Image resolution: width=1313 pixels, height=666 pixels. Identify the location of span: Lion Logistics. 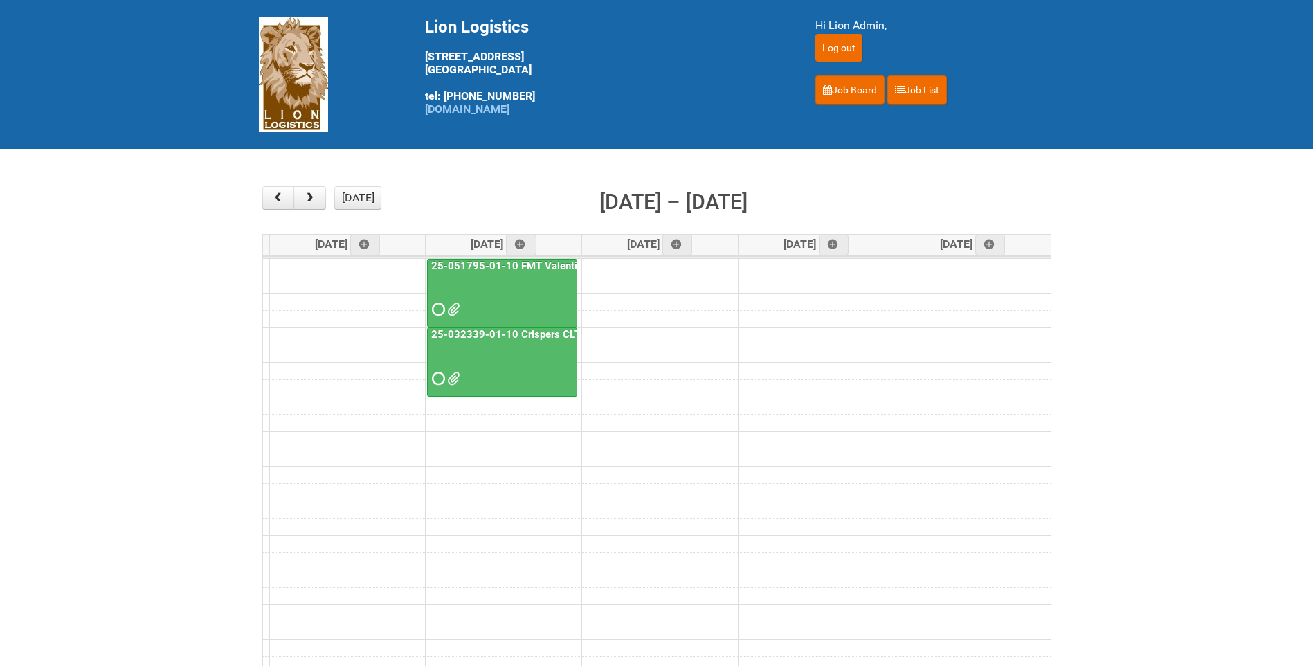
(477, 27).